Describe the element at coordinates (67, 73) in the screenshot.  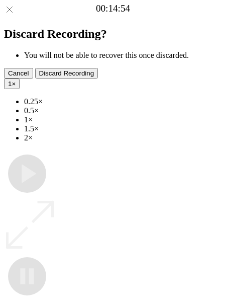
I see `button: Discard Recording` at that location.